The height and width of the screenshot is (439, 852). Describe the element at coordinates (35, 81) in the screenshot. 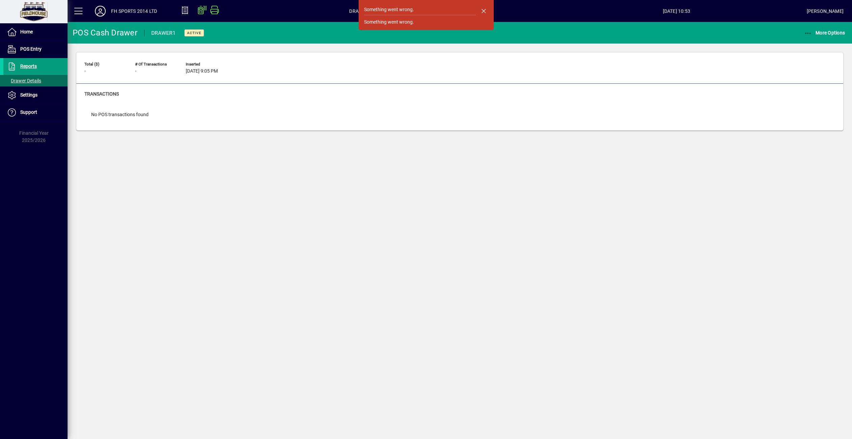

I see `a: Drawer Details` at that location.